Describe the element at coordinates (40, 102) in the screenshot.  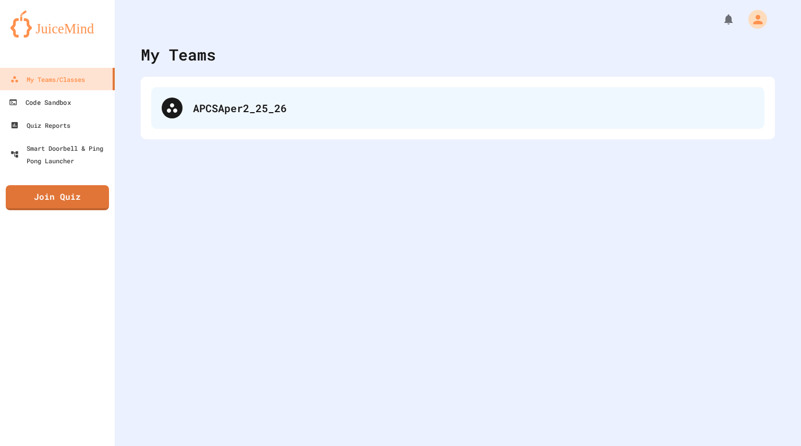
I see `div: Code Sandbox` at that location.